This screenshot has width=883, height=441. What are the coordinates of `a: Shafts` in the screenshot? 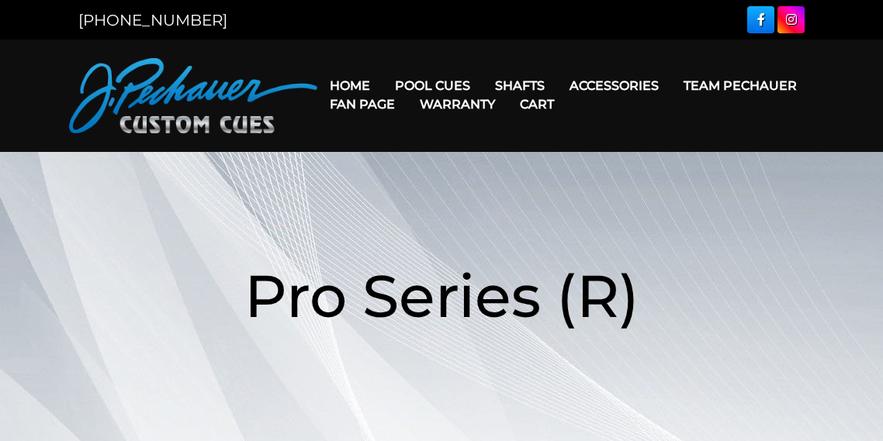 It's located at (520, 85).